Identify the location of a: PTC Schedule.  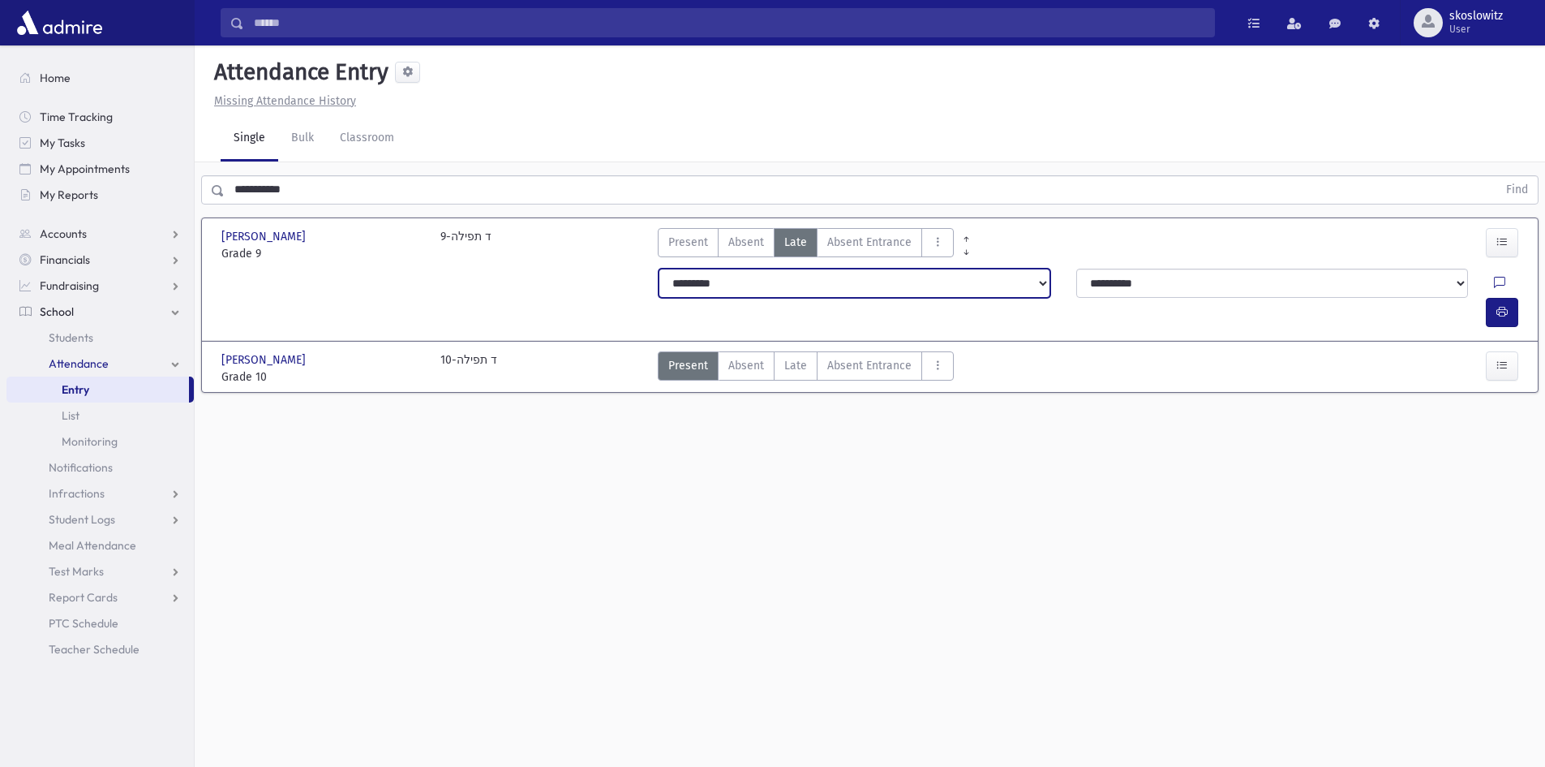
(100, 623).